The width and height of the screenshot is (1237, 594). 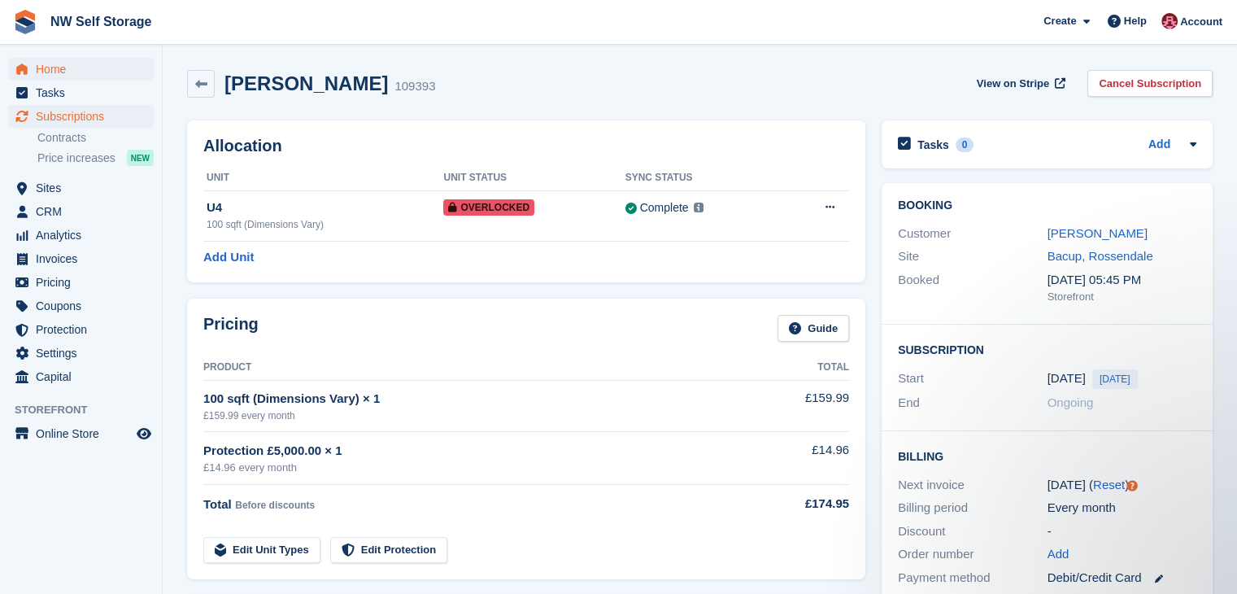 What do you see at coordinates (1135, 21) in the screenshot?
I see `span: Help` at bounding box center [1135, 21].